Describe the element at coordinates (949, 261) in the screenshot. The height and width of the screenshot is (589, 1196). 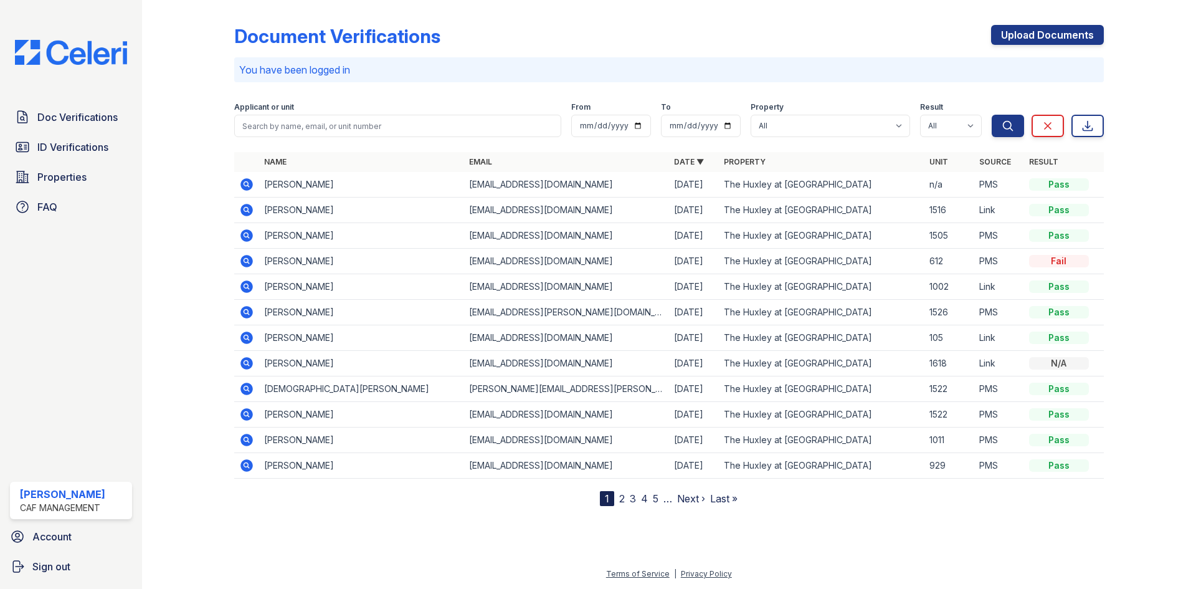
I see `td: 612` at that location.